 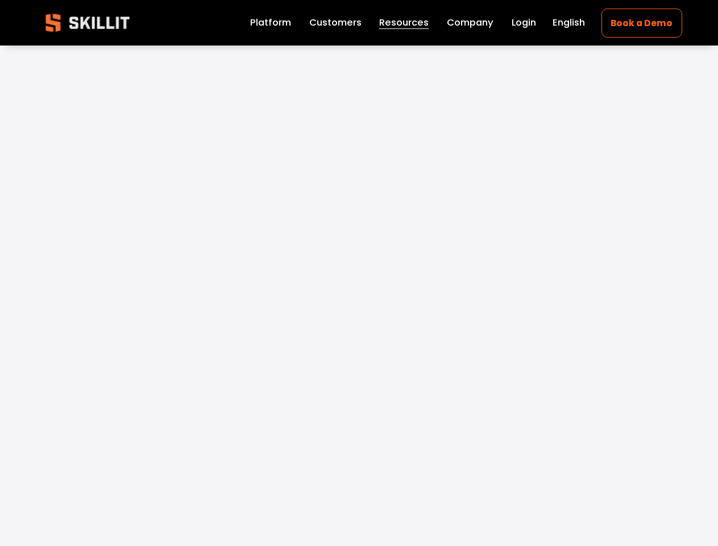 What do you see at coordinates (88, 23) in the screenshot?
I see `a: Skillit` at bounding box center [88, 23].